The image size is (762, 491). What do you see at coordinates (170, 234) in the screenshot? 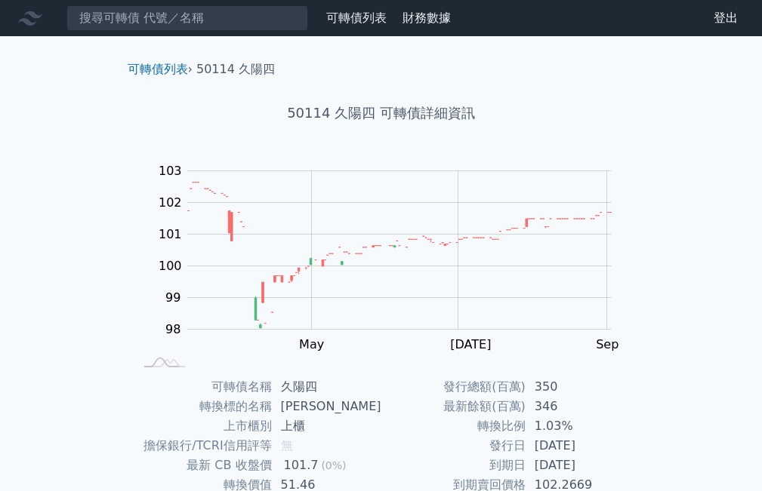
I see `tspan: 101` at bounding box center [170, 234].